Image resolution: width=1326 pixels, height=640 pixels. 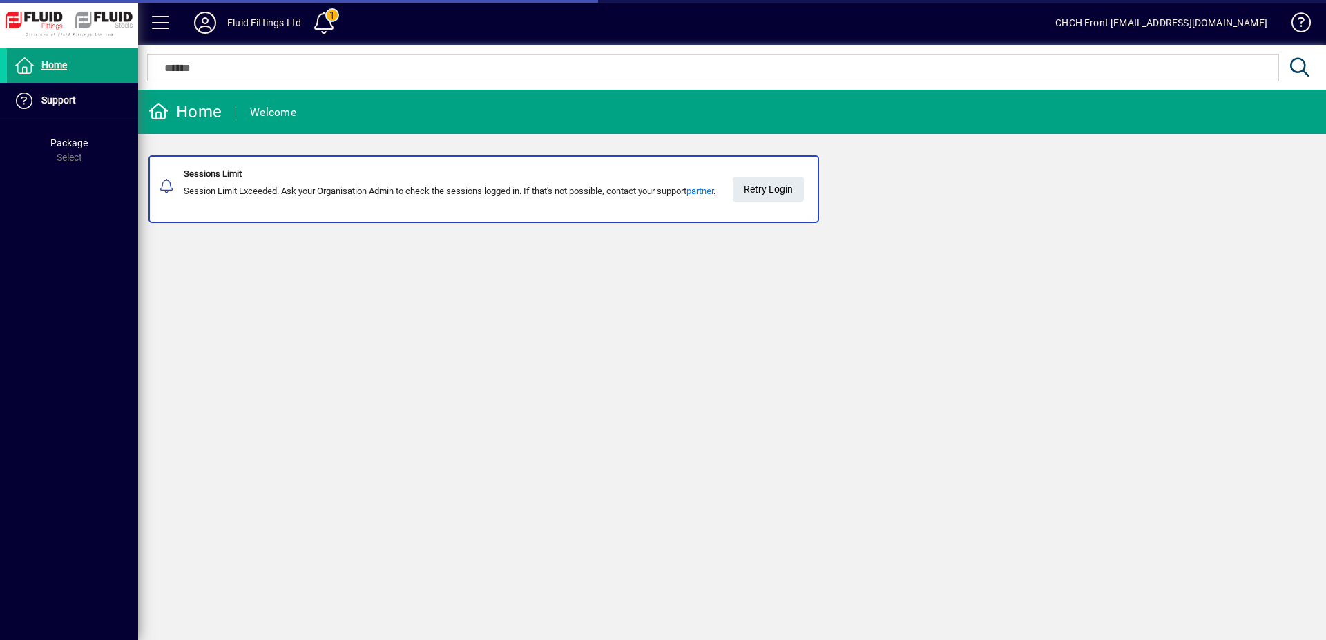 What do you see at coordinates (450, 174) in the screenshot?
I see `div: Sessions Limit` at bounding box center [450, 174].